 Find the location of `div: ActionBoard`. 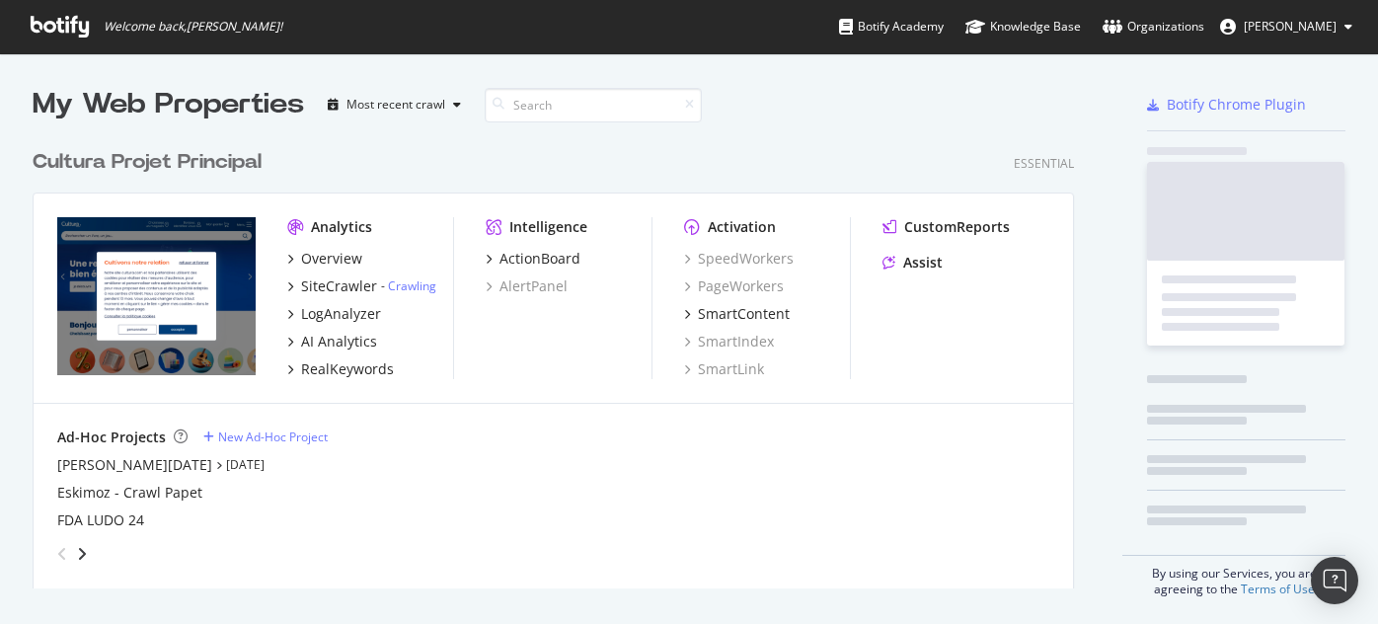

div: ActionBoard is located at coordinates (540, 259).